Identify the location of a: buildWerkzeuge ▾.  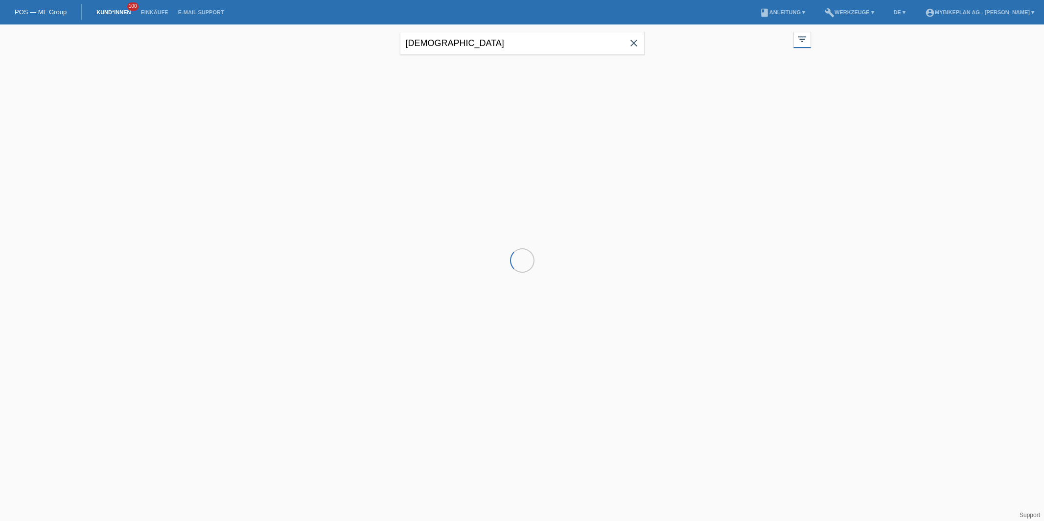
(850, 12).